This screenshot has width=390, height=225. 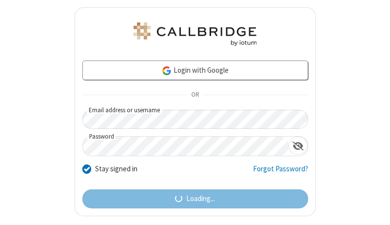 What do you see at coordinates (280, 173) in the screenshot?
I see `a: Forgot Password?` at bounding box center [280, 173].